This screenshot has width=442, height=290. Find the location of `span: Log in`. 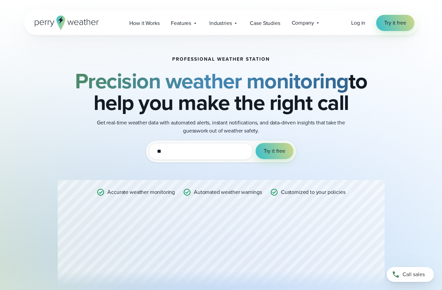

span: Log in is located at coordinates (358, 23).